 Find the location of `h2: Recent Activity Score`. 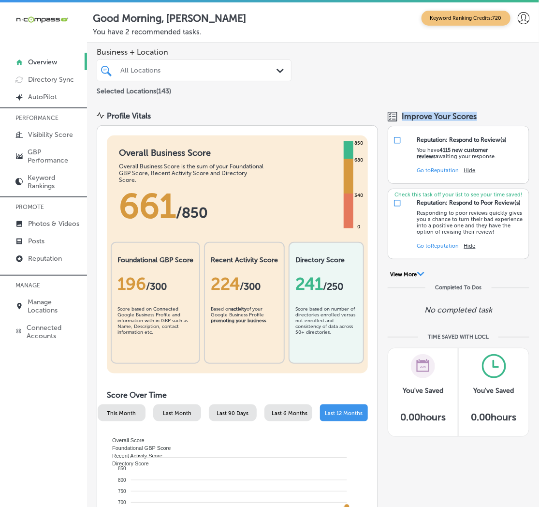

h2: Recent Activity Score is located at coordinates (244, 260).